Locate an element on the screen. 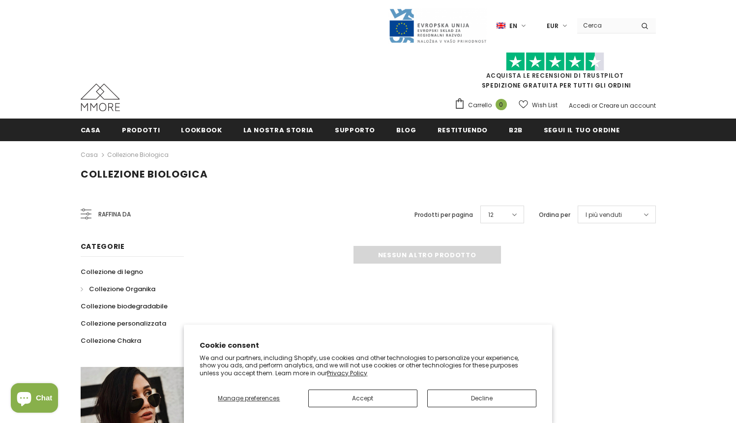  a: Lookbook is located at coordinates (201, 129).